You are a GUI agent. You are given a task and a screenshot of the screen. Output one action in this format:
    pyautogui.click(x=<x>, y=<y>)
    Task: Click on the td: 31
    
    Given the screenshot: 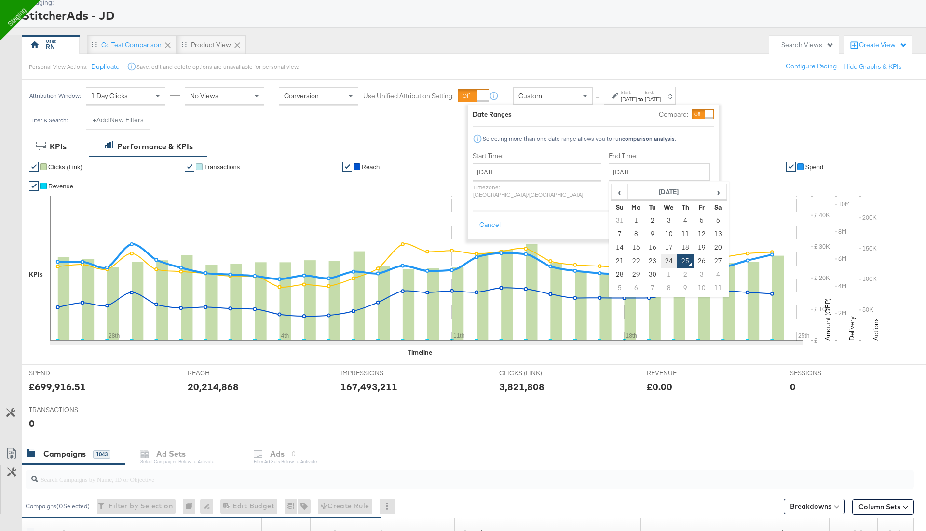 What is the action you would take?
    pyautogui.click(x=620, y=221)
    